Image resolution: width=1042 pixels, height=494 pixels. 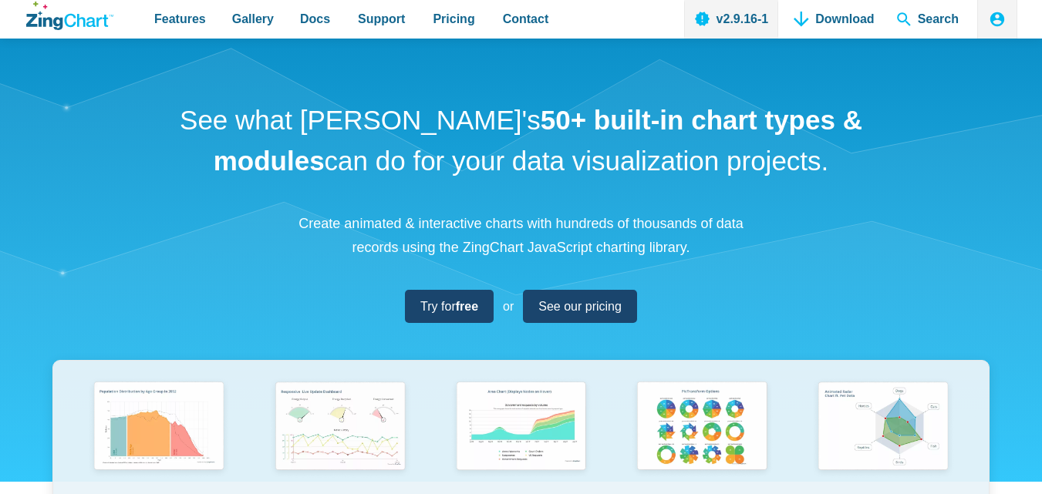 What do you see at coordinates (521, 428) in the screenshot?
I see `img: Area Chart (Displays Nodes on Hover)` at bounding box center [521, 428].